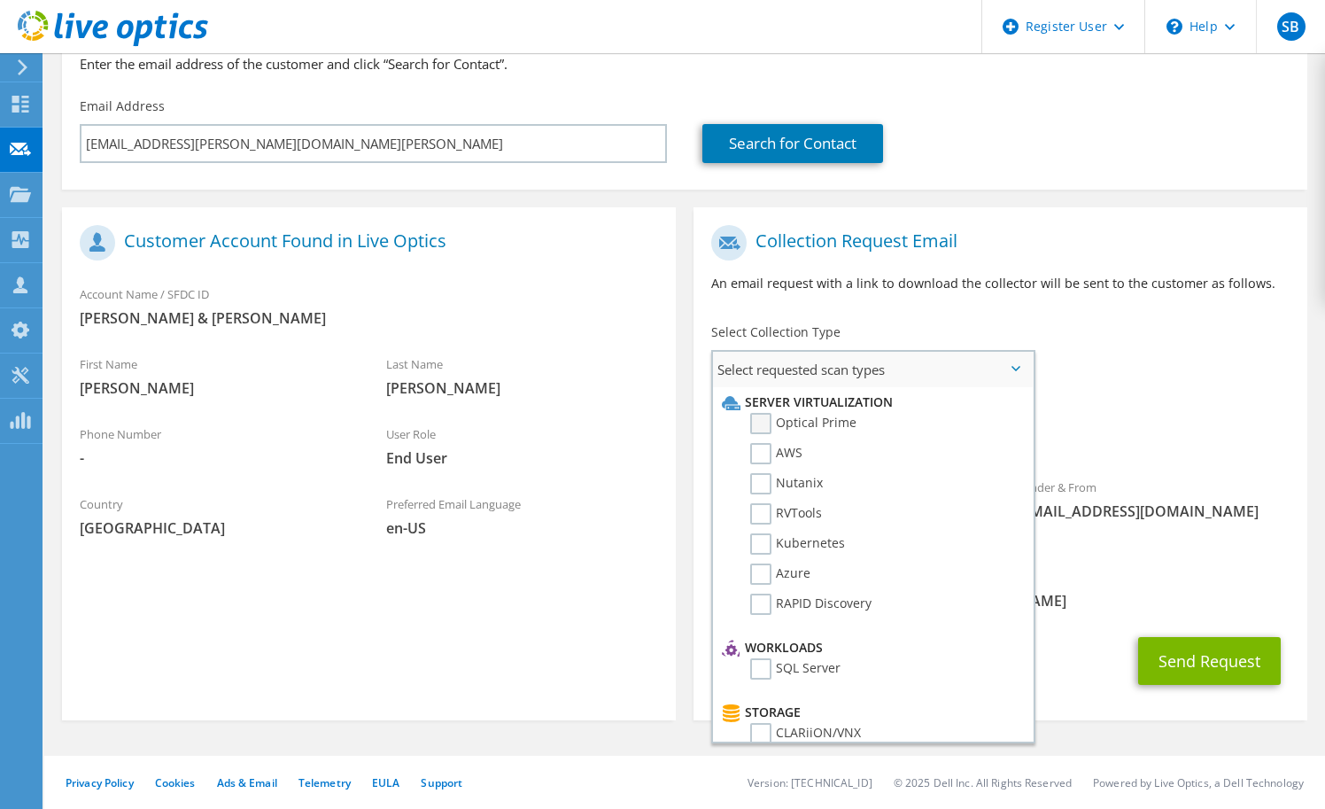  Describe the element at coordinates (1000, 427) in the screenshot. I see `div: Requested Collections` at that location.